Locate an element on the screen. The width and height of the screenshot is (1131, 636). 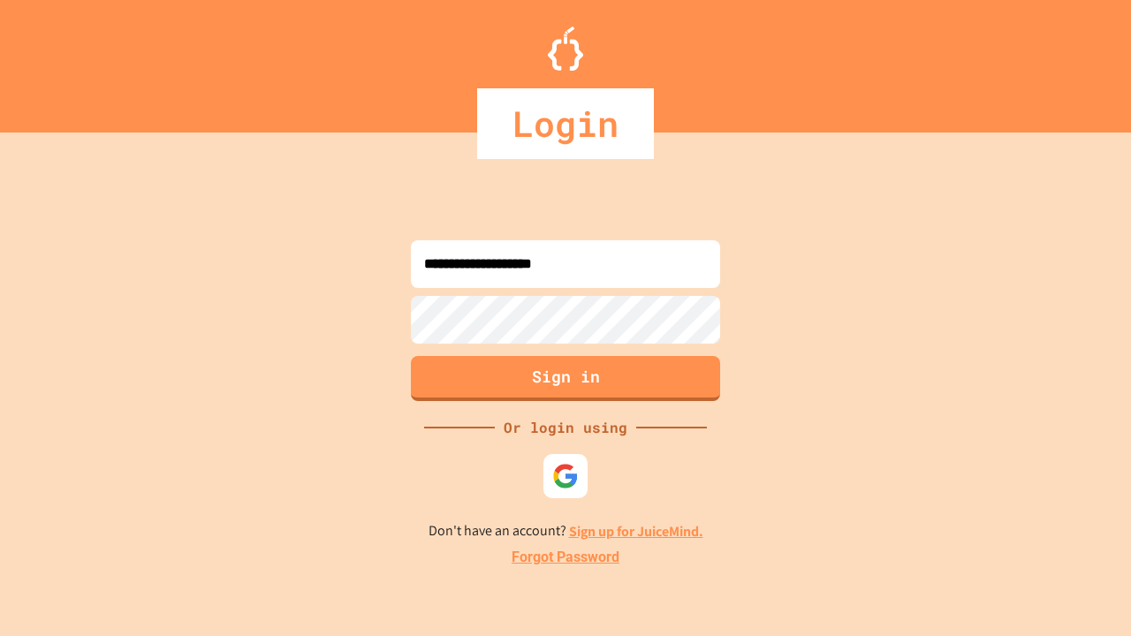
p: Don't have an account? is located at coordinates (565, 531).